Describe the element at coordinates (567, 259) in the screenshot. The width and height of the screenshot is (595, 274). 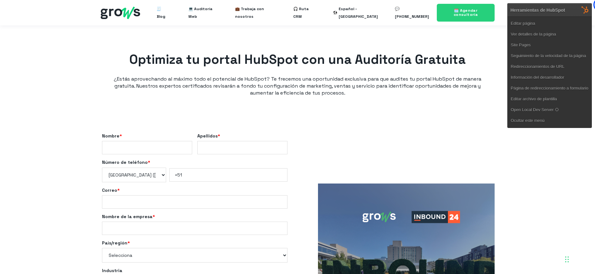
I see `div: Arrastrar` at that location.